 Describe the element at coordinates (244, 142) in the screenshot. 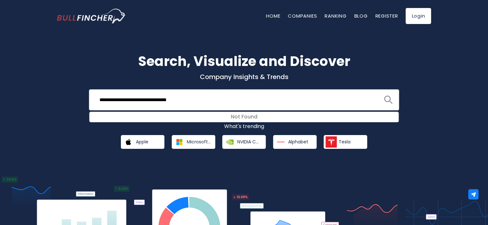

I see `a: NVIDIA Corporation` at that location.